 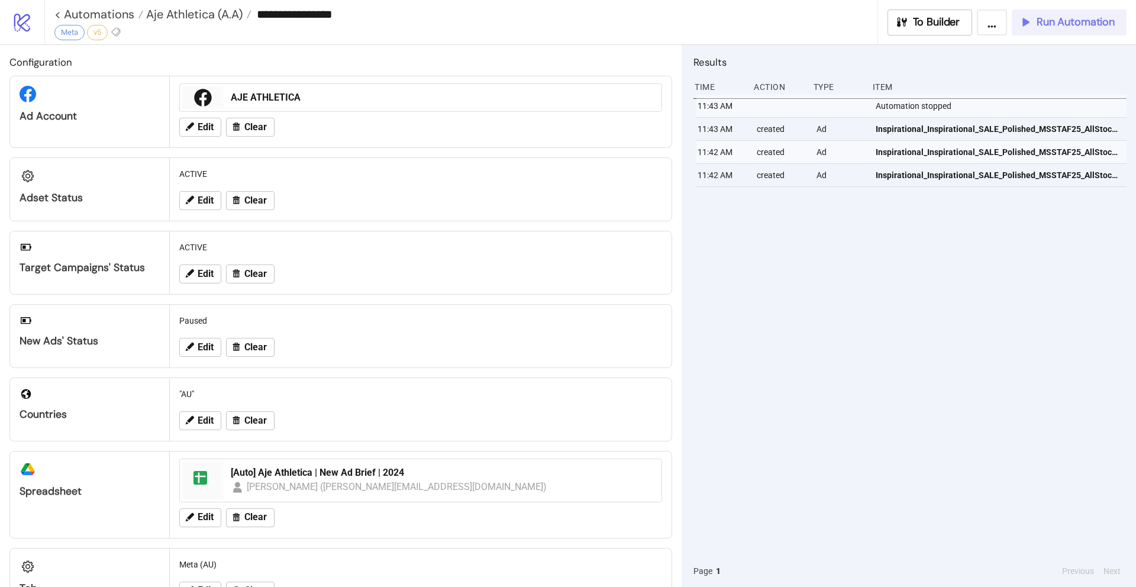 What do you see at coordinates (1078, 571) in the screenshot?
I see `button: Previous` at bounding box center [1078, 571].